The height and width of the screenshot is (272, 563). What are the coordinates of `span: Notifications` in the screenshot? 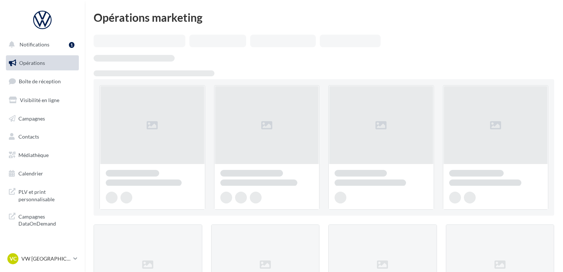 It's located at (34, 44).